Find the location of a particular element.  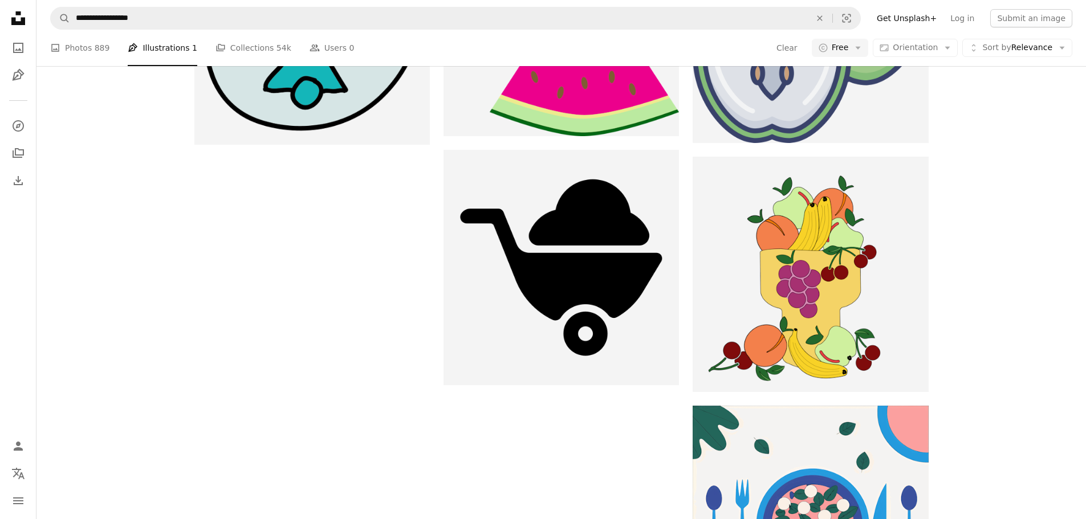

span: Relevance is located at coordinates (1017, 48).